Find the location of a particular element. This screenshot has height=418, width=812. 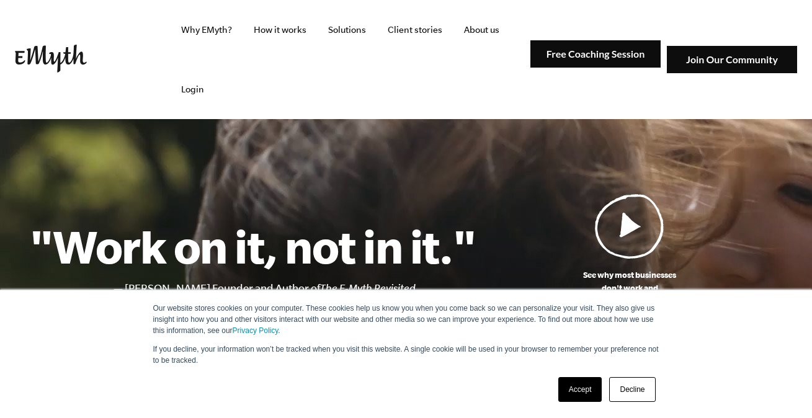

a: See why most businessesdon't work andwhat to do about it is located at coordinates (630, 251).